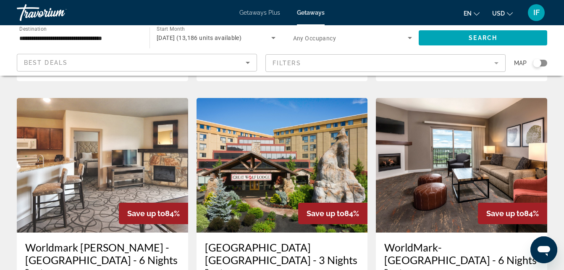  Describe the element at coordinates (46, 63) in the screenshot. I see `span: Best Deals` at that location.